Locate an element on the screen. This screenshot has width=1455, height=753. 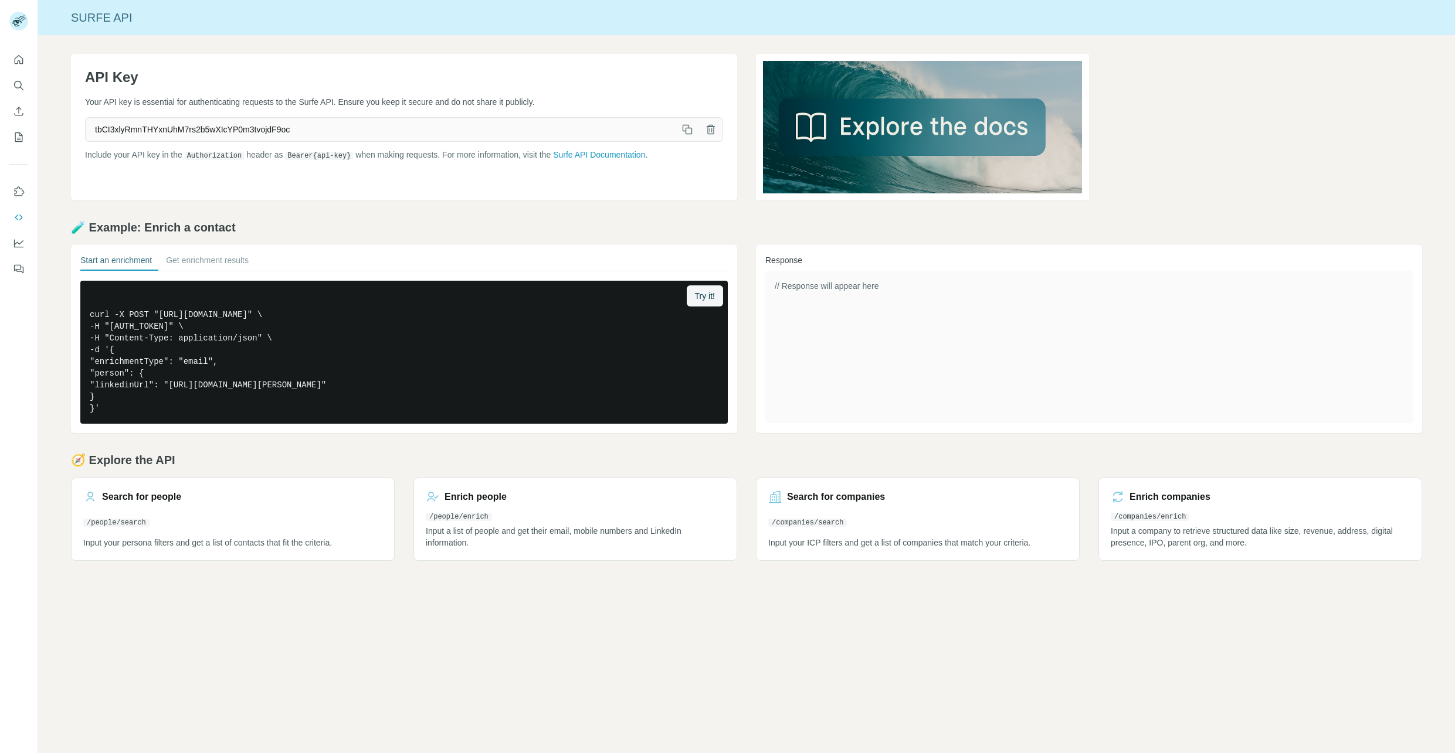
button: Search is located at coordinates (19, 86).